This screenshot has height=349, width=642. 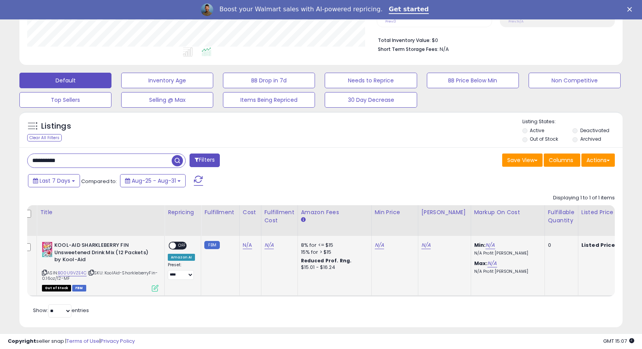 What do you see at coordinates (56, 288) in the screenshot?
I see `span: All listings that are currently out of stock and unavailable for purchase on Amazon` at bounding box center [56, 288].